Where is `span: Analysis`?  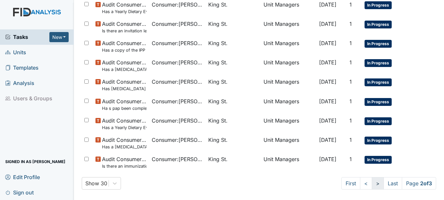
span: Analysis is located at coordinates (20, 83).